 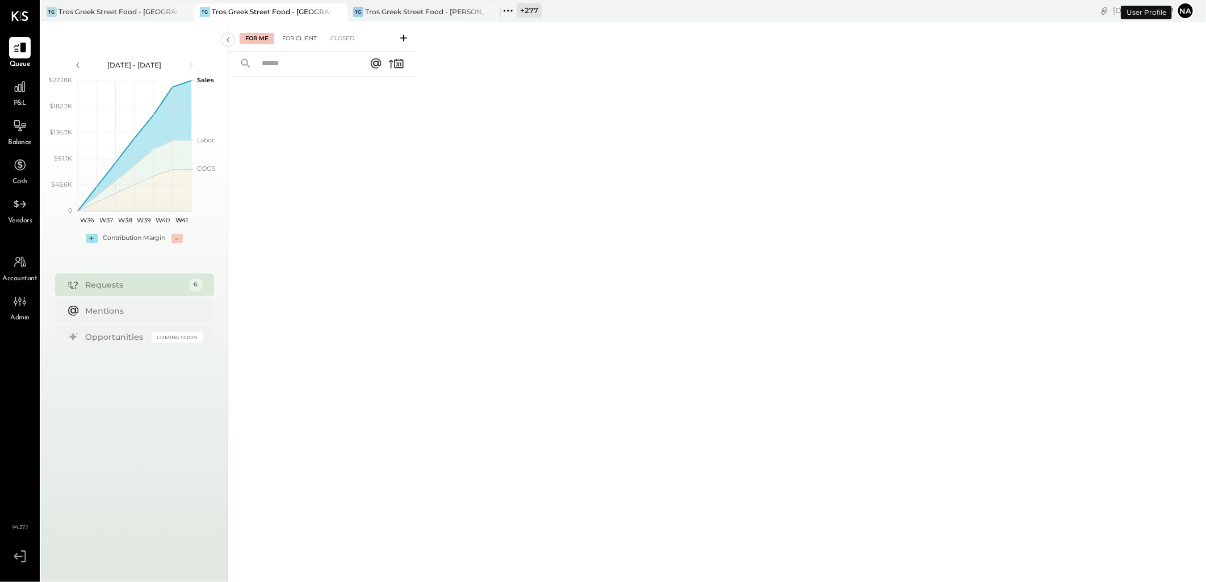 I want to click on div: Opportunities, so click(x=116, y=337).